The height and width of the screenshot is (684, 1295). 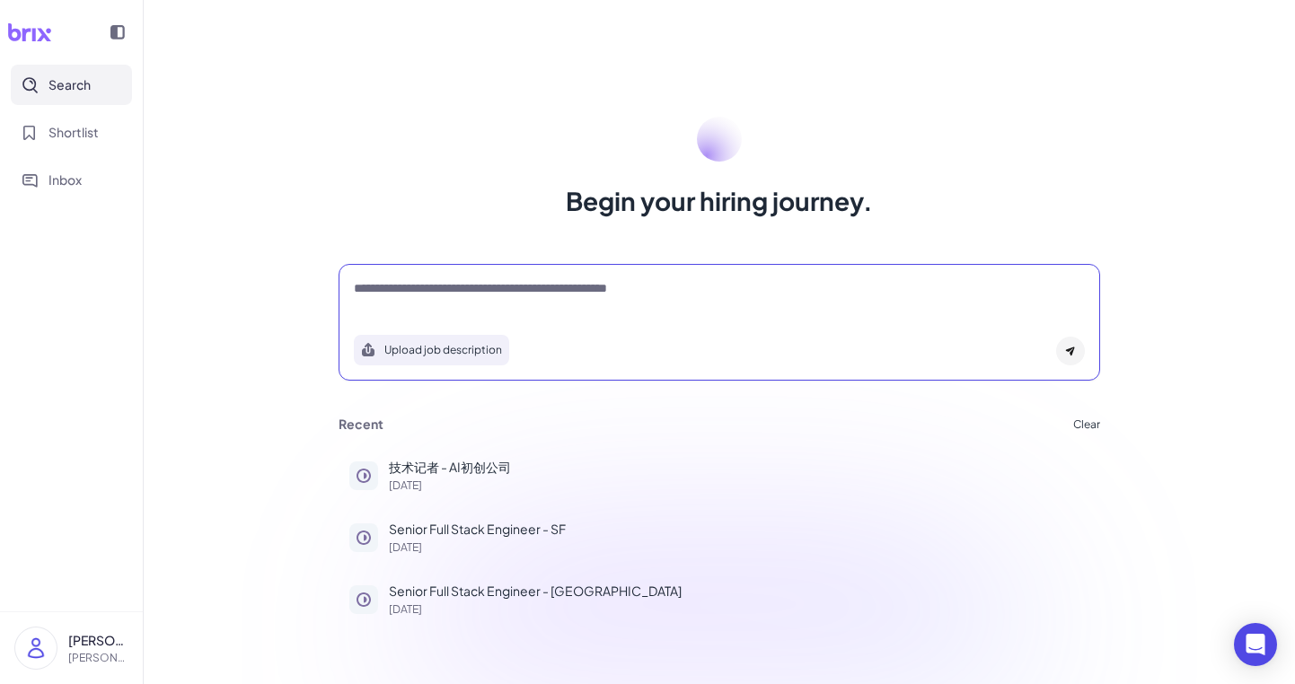 What do you see at coordinates (719, 201) in the screenshot?
I see `h1: Begin your hiring journey.` at bounding box center [719, 201].